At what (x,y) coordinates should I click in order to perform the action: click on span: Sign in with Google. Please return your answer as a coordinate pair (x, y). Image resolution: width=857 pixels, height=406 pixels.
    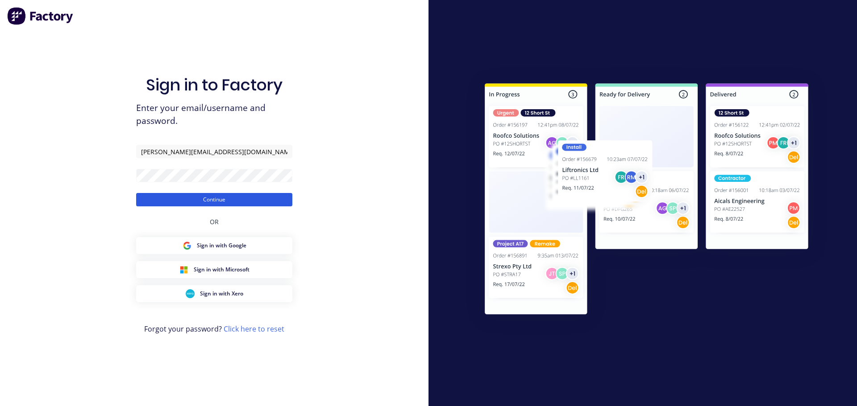
    Looking at the image, I should click on (221, 246).